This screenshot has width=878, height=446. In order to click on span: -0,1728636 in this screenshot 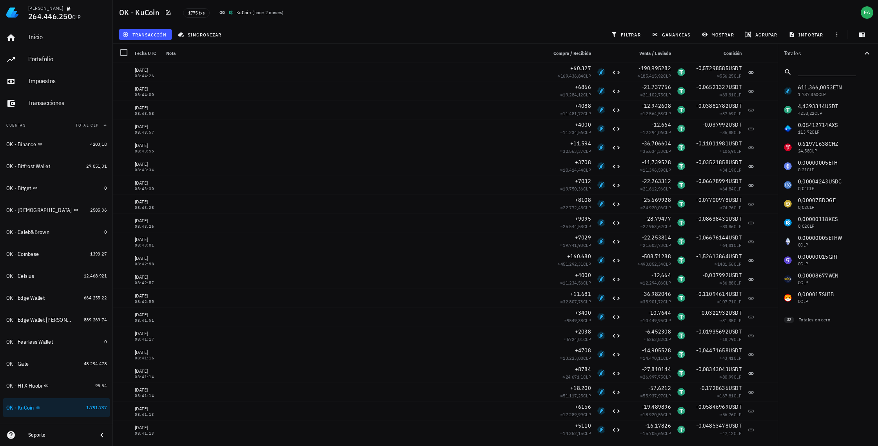, I will do `click(714, 388)`.